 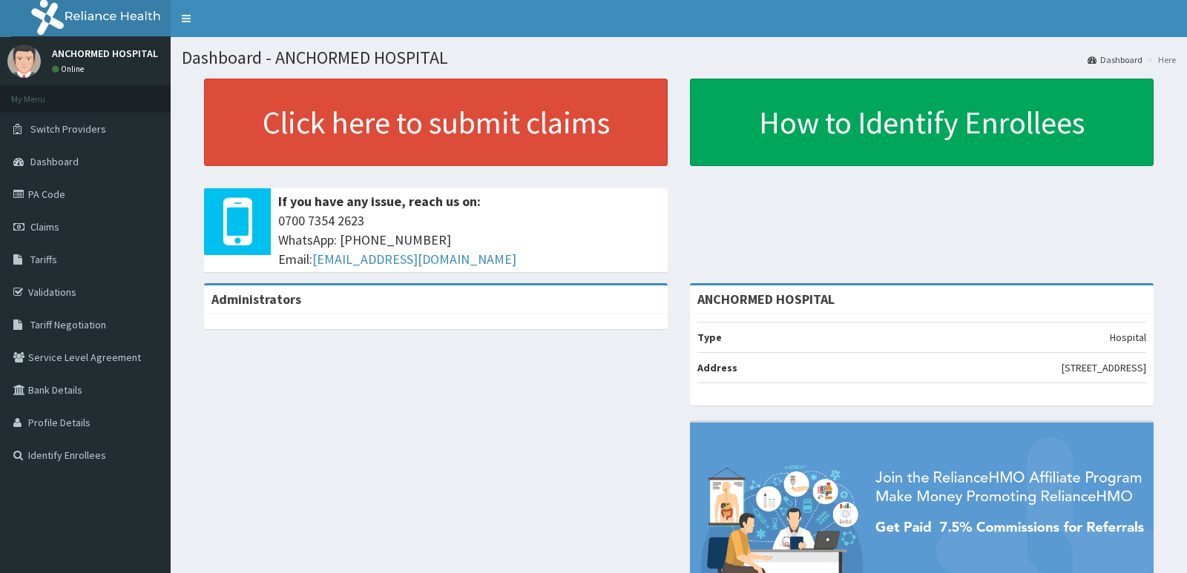 What do you see at coordinates (45, 227) in the screenshot?
I see `span: Claims` at bounding box center [45, 227].